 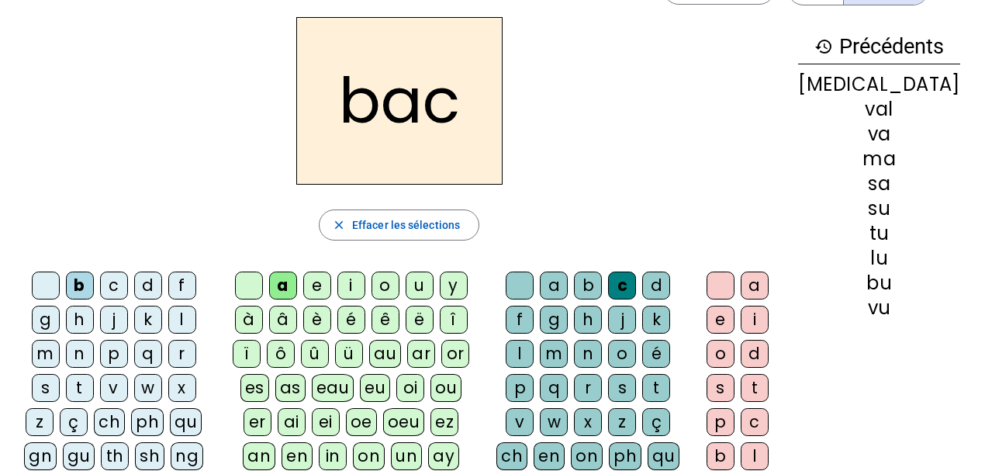 I want to click on div: ê, so click(x=386, y=320).